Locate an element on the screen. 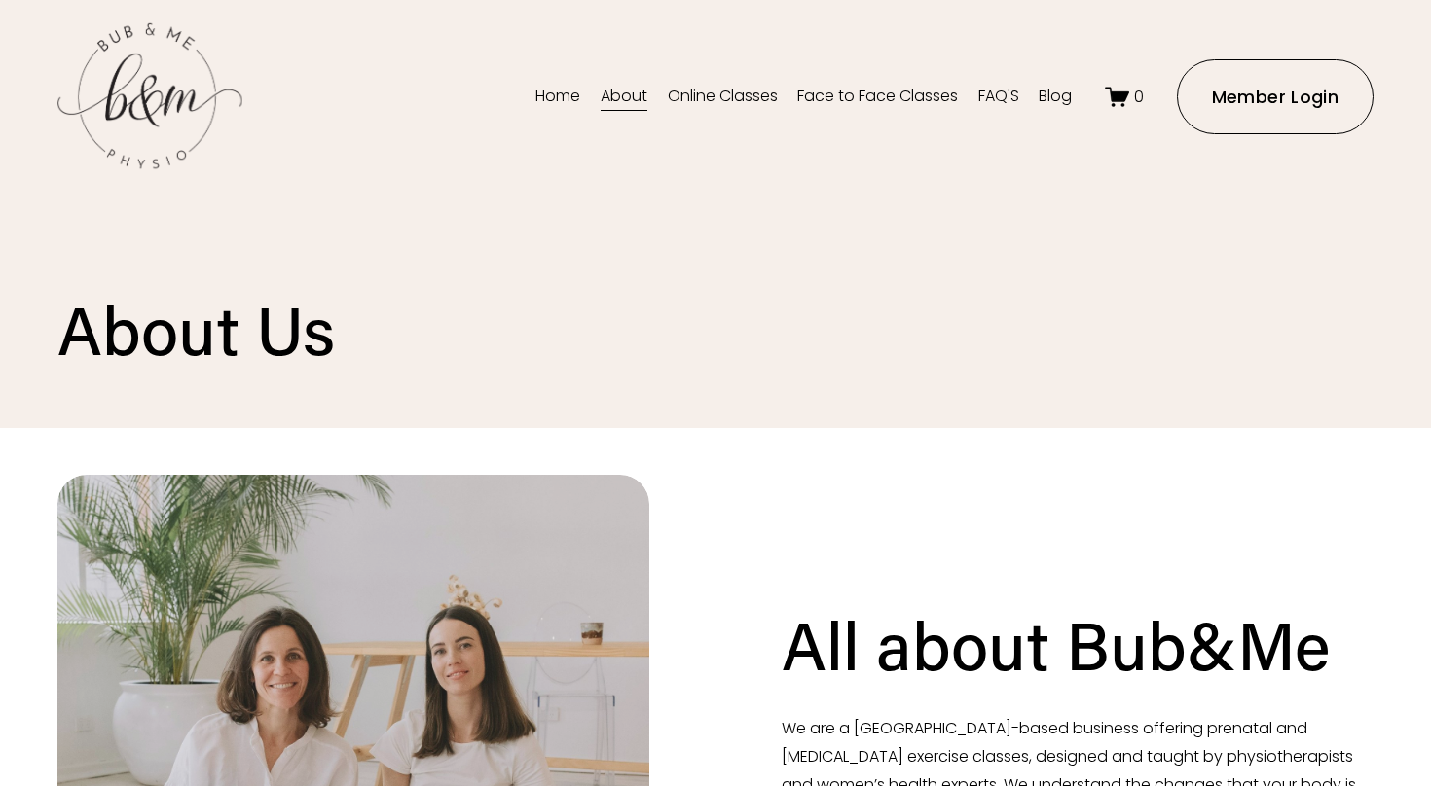  a: Member Login is located at coordinates (1275, 96).